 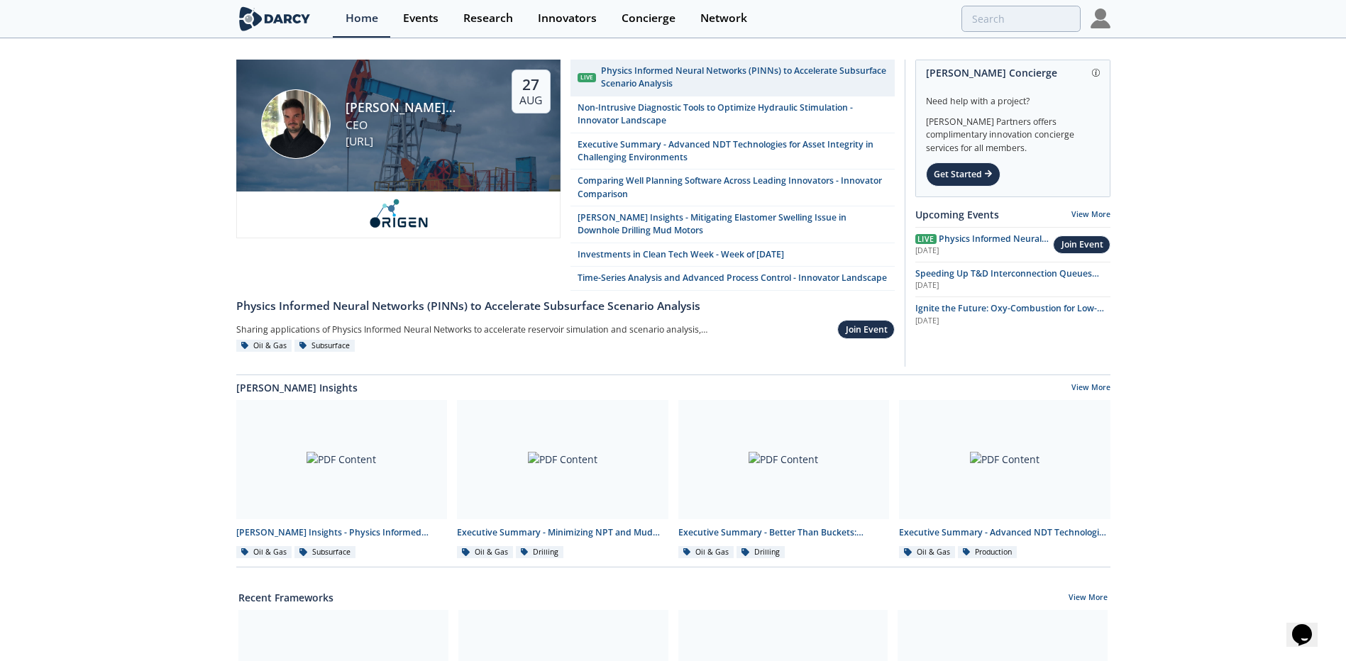 I want to click on img: origen.ai.png, so click(x=398, y=213).